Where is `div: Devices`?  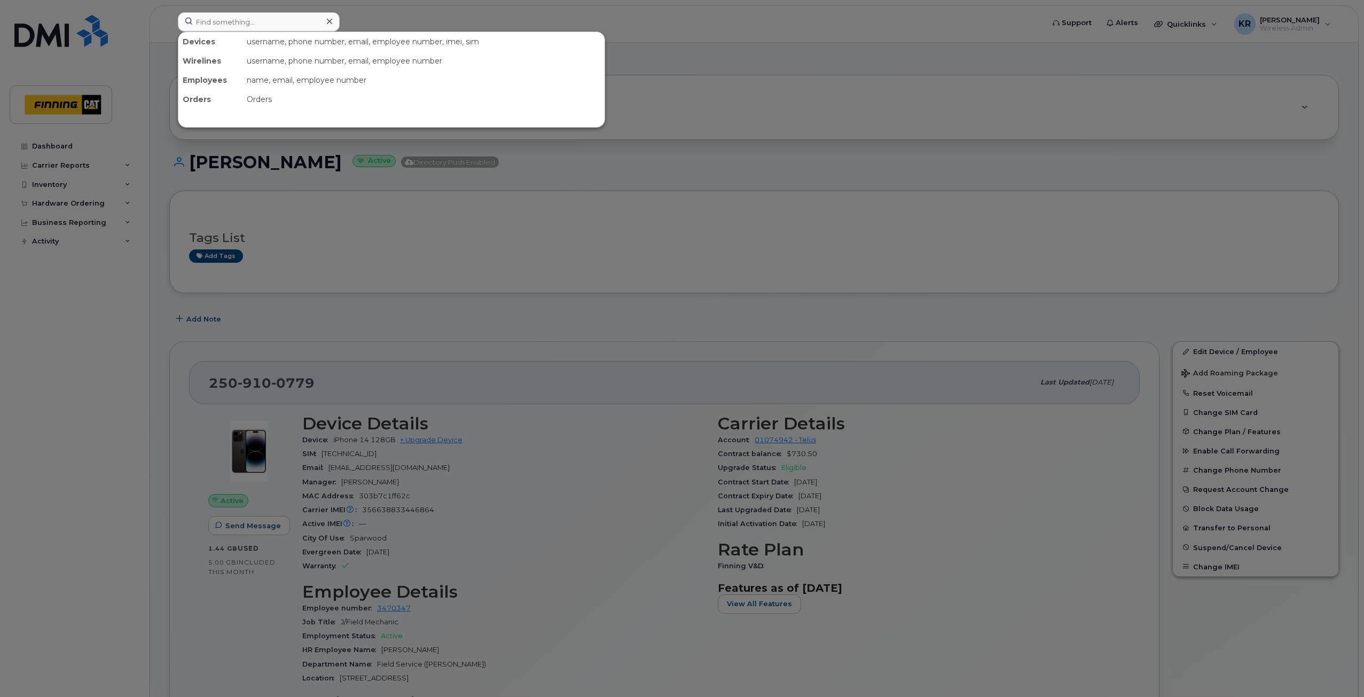
div: Devices is located at coordinates (210, 42).